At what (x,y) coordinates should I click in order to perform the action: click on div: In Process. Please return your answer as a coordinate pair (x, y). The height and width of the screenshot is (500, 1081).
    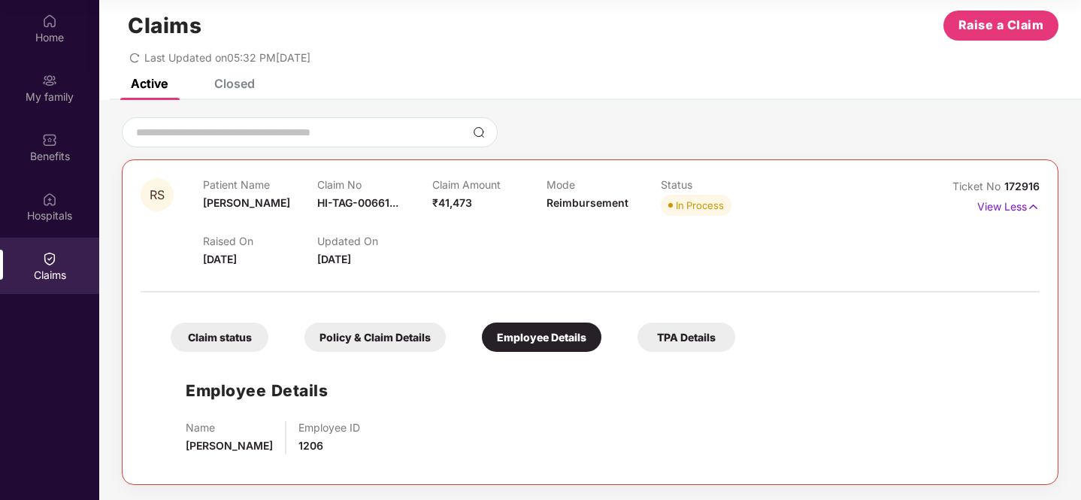
    Looking at the image, I should click on (700, 205).